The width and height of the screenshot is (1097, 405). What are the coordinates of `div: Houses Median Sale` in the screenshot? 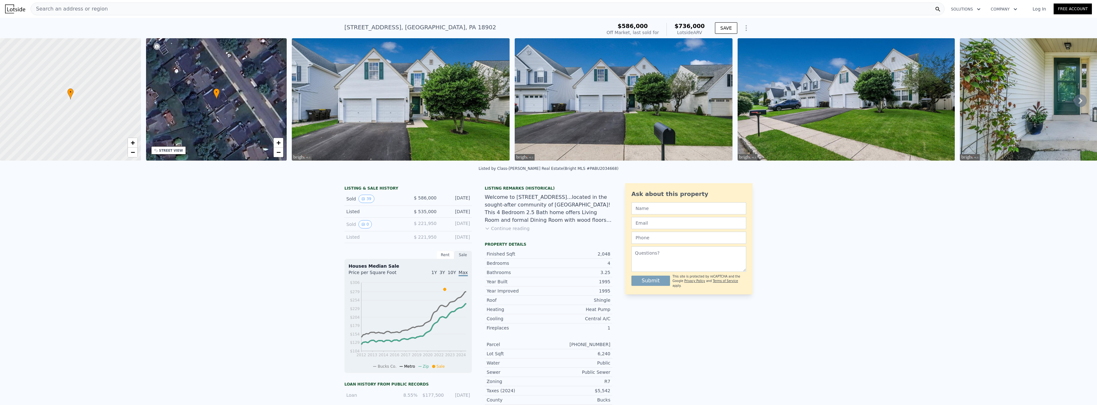 It's located at (408, 266).